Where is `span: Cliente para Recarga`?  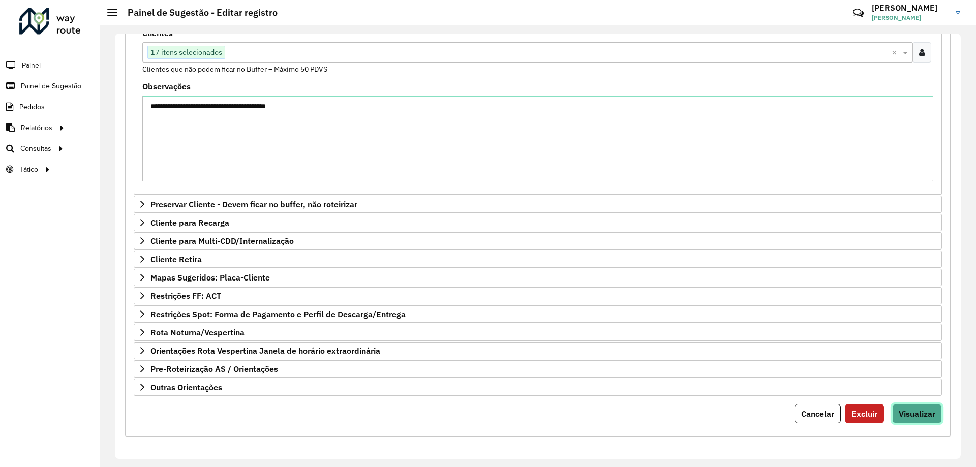
span: Cliente para Recarga is located at coordinates (190, 223).